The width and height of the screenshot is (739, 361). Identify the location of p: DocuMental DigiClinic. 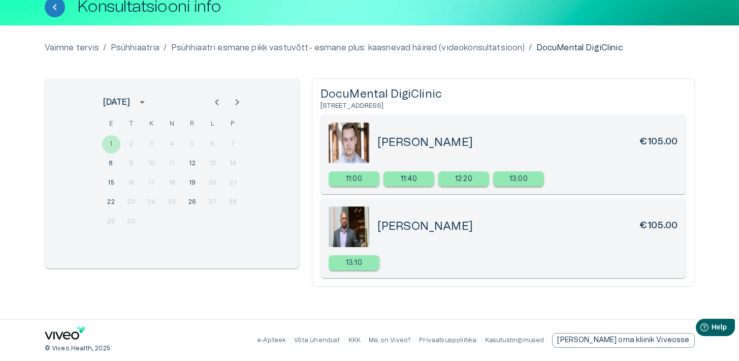
(580, 48).